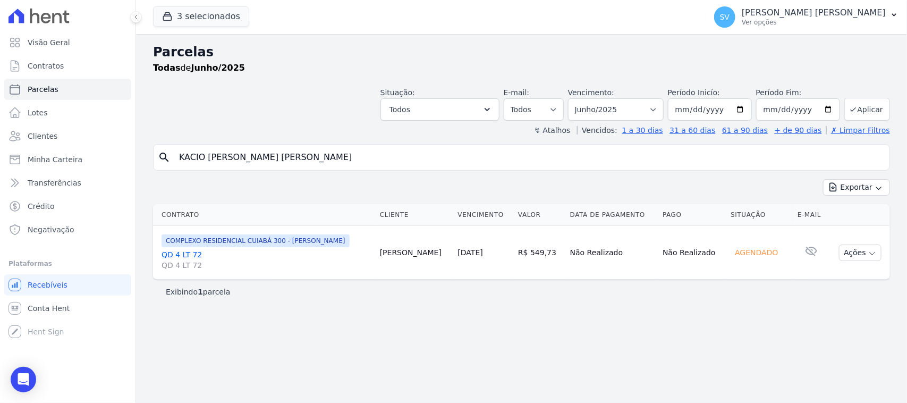  Describe the element at coordinates (814, 22) in the screenshot. I see `p: Ver opções` at that location.